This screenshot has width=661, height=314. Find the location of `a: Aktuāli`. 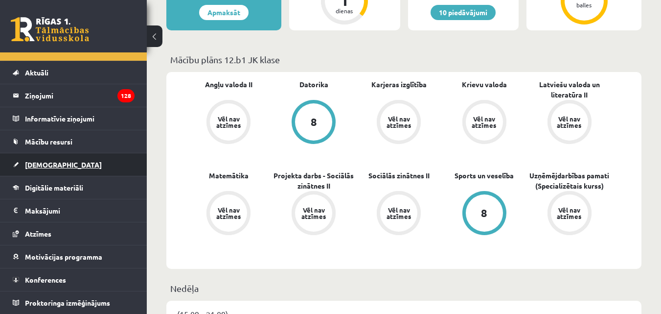

a: Aktuāli is located at coordinates (73, 72).